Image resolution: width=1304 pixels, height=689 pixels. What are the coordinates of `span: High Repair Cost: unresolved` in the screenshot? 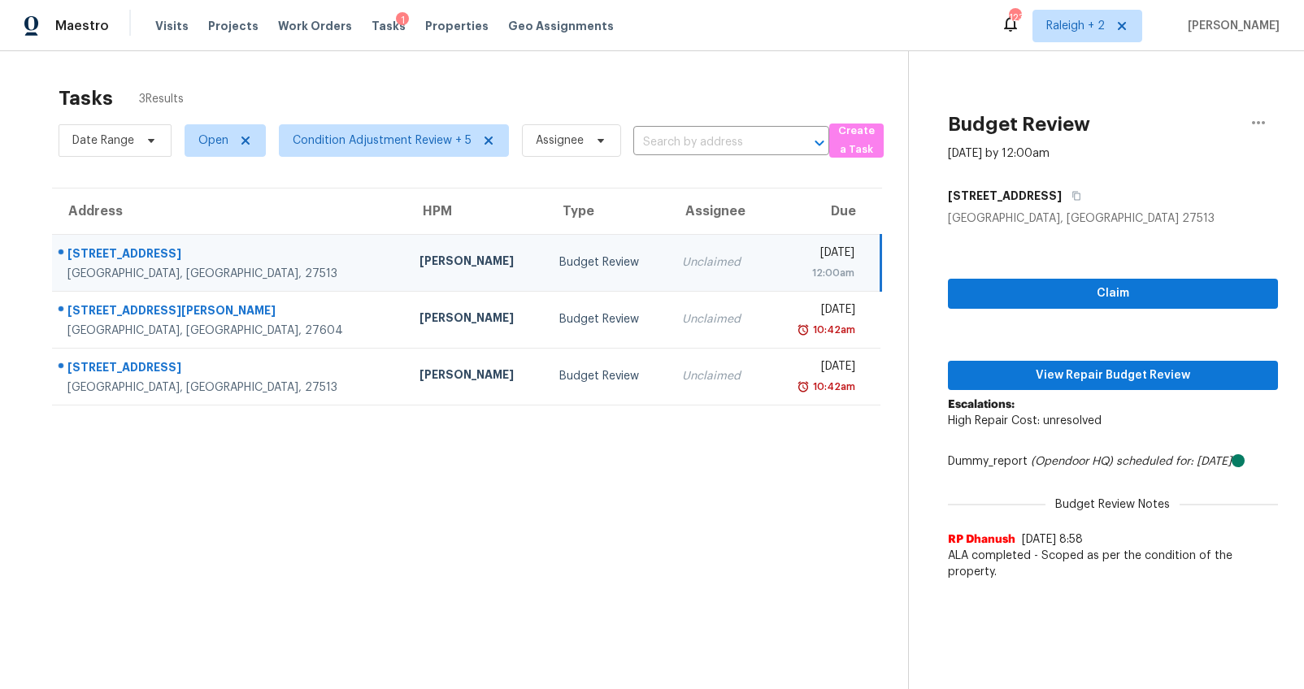 It's located at (1024, 421).